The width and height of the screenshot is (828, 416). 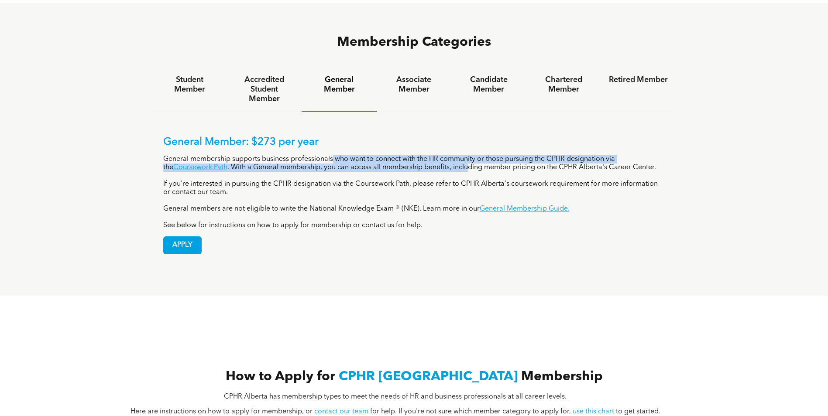 What do you see at coordinates (189, 85) in the screenshot?
I see `h4: Student Member` at bounding box center [189, 85].